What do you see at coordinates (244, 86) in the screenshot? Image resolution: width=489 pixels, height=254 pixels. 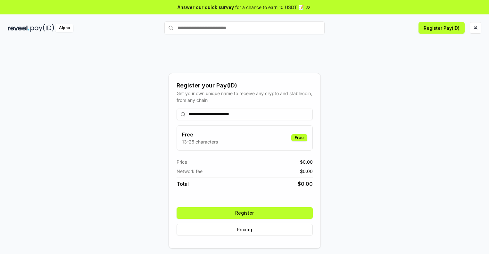 I see `div: Register your Pay(ID)` at bounding box center [244, 86].